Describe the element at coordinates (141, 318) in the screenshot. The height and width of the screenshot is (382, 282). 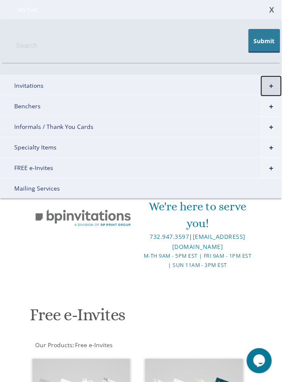
I see `h1: Free e-Invites` at that location.